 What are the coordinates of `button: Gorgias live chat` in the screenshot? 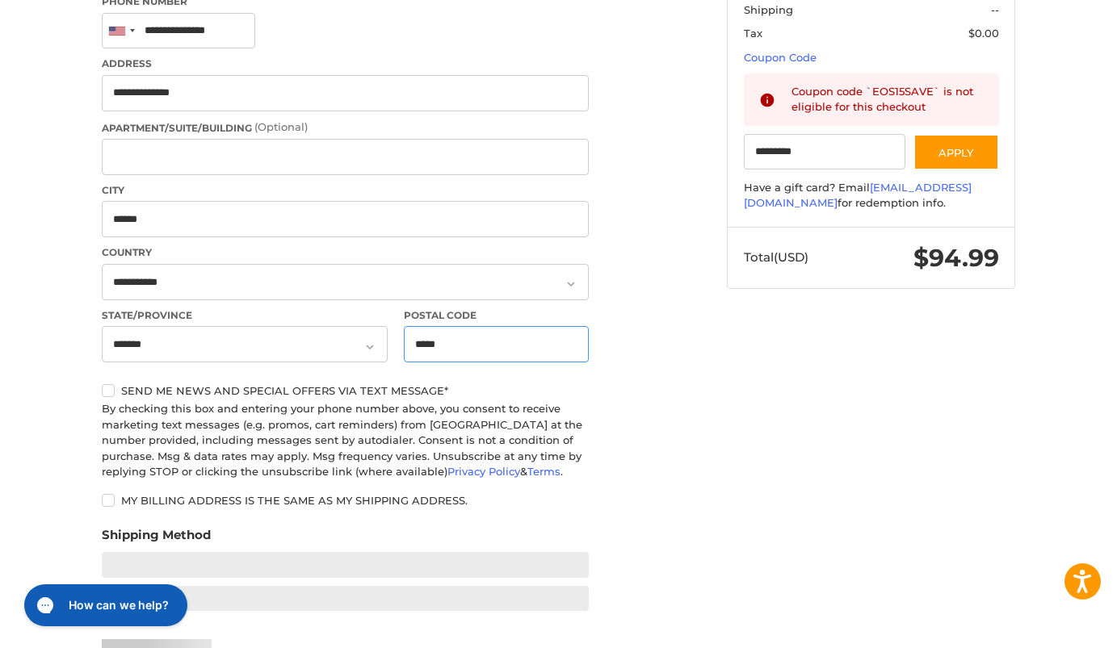 It's located at (90, 27).